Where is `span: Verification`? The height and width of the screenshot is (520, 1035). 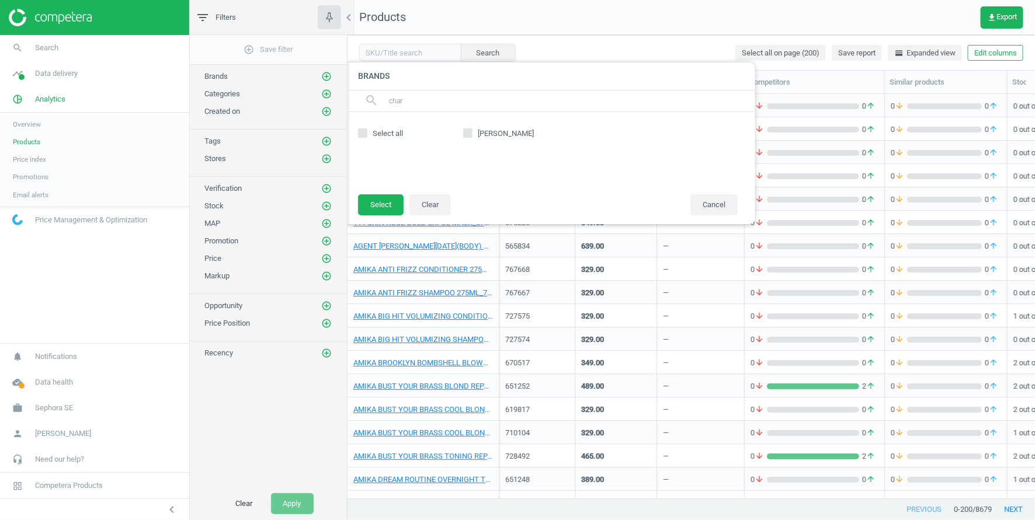
span: Verification is located at coordinates (223, 188).